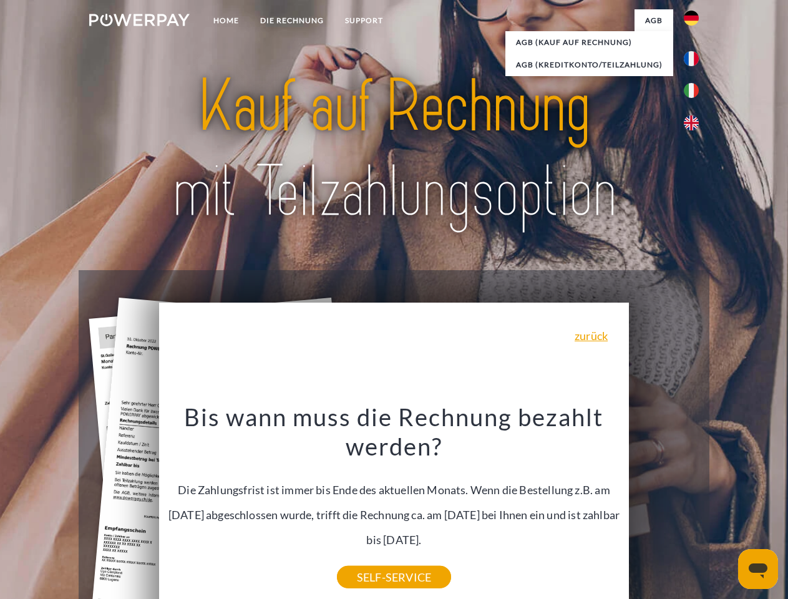  I want to click on h3: Bis wann muss die Rechnung bezahlt werden?, so click(394, 432).